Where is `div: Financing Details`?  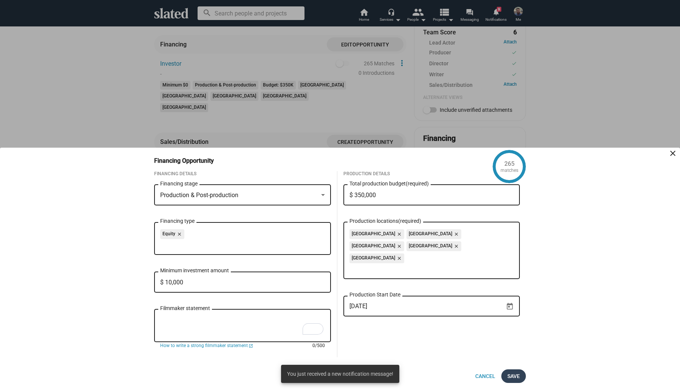 div: Financing Details is located at coordinates (242, 174).